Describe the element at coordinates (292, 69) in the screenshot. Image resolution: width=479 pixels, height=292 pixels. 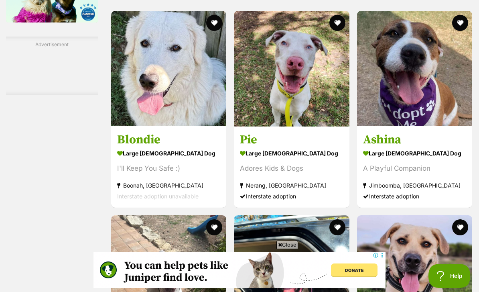
I see `img: Pie - Bull Arab Dog` at that location.